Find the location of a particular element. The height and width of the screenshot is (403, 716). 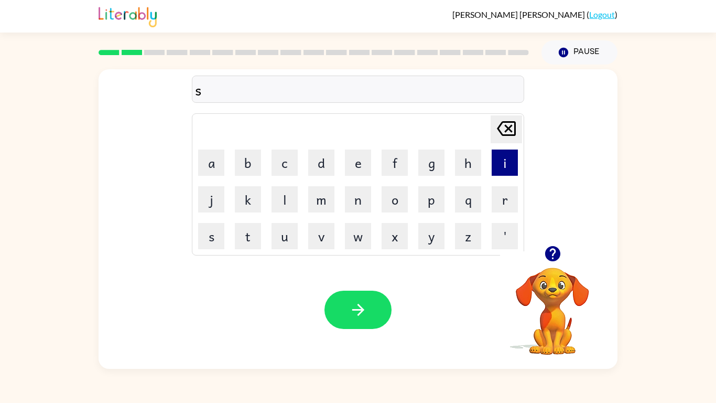

div: s is located at coordinates (358, 90).